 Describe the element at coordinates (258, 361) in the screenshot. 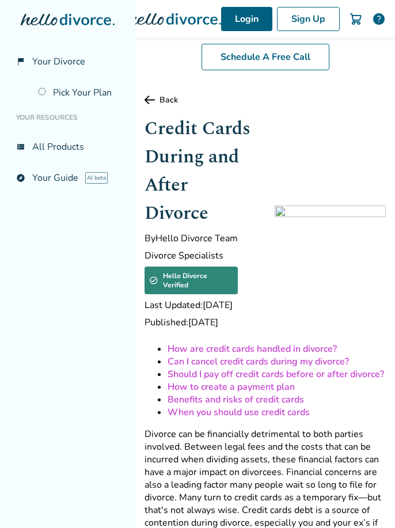

I see `a: Can I cancel credit cards during my divorce?` at that location.